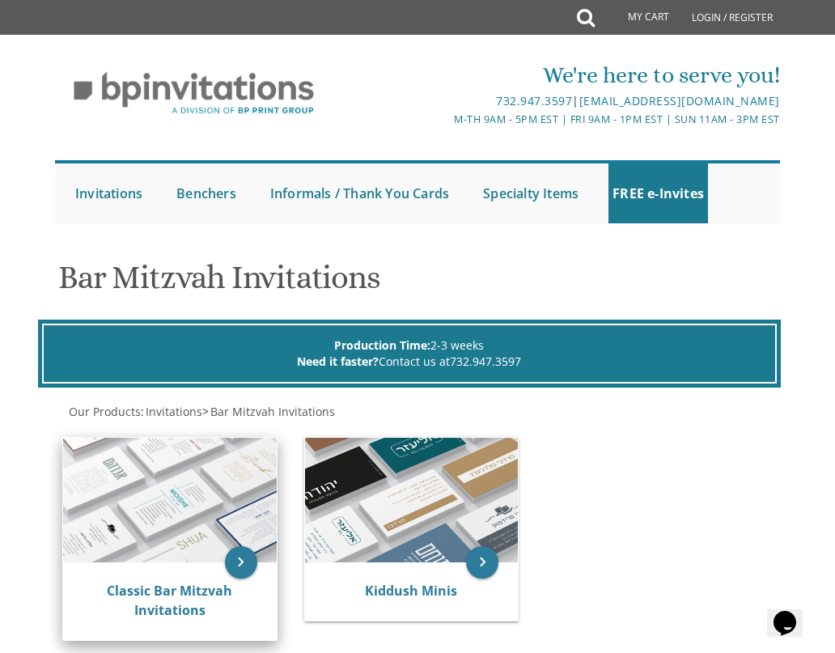  I want to click on a: My Cart, so click(637, 18).